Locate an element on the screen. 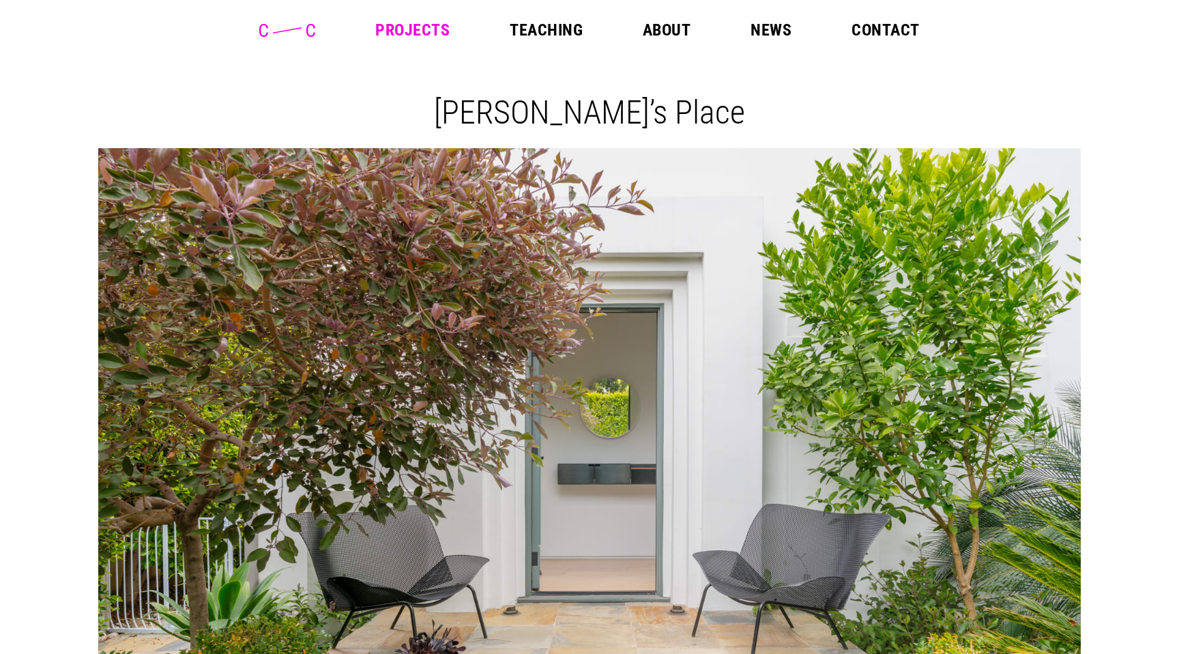 The width and height of the screenshot is (1179, 654). a: About is located at coordinates (667, 30).